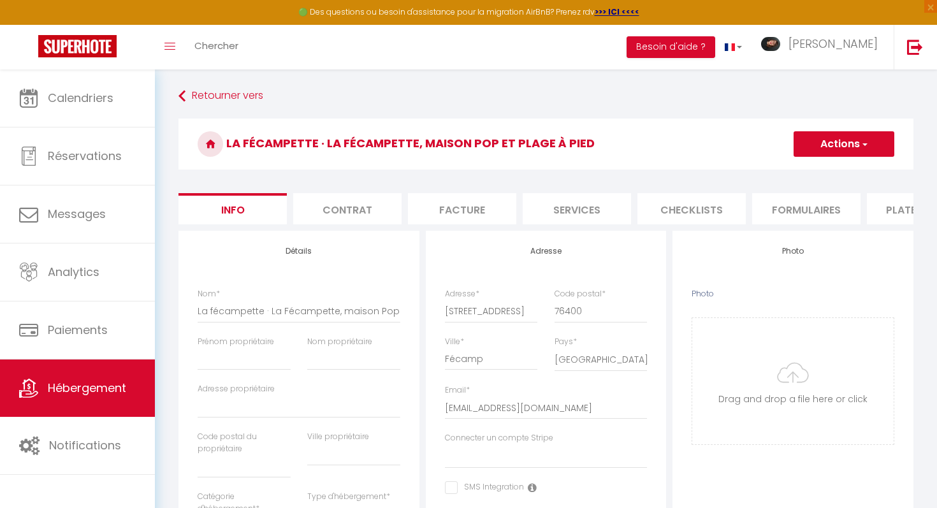  I want to click on label: Code postal, so click(580, 294).